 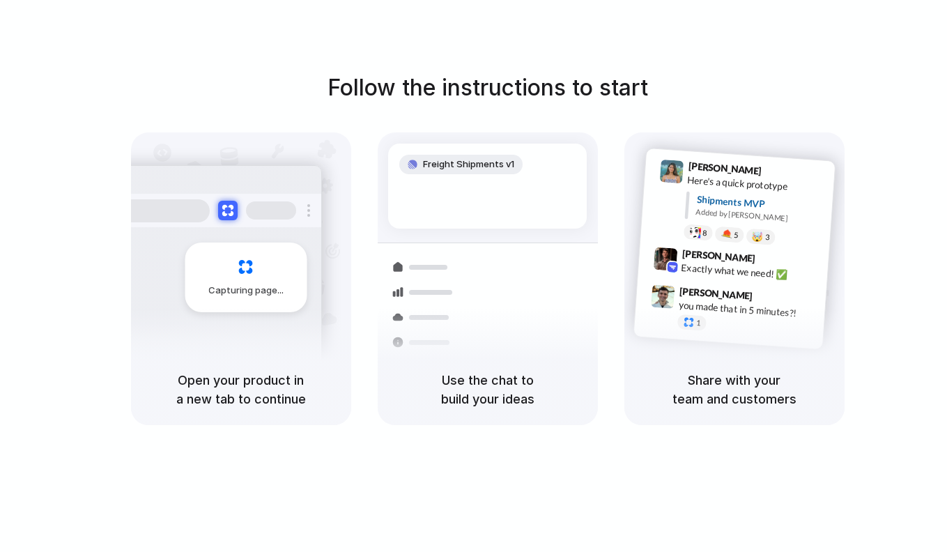 I want to click on div: Shipments MVP, so click(x=760, y=203).